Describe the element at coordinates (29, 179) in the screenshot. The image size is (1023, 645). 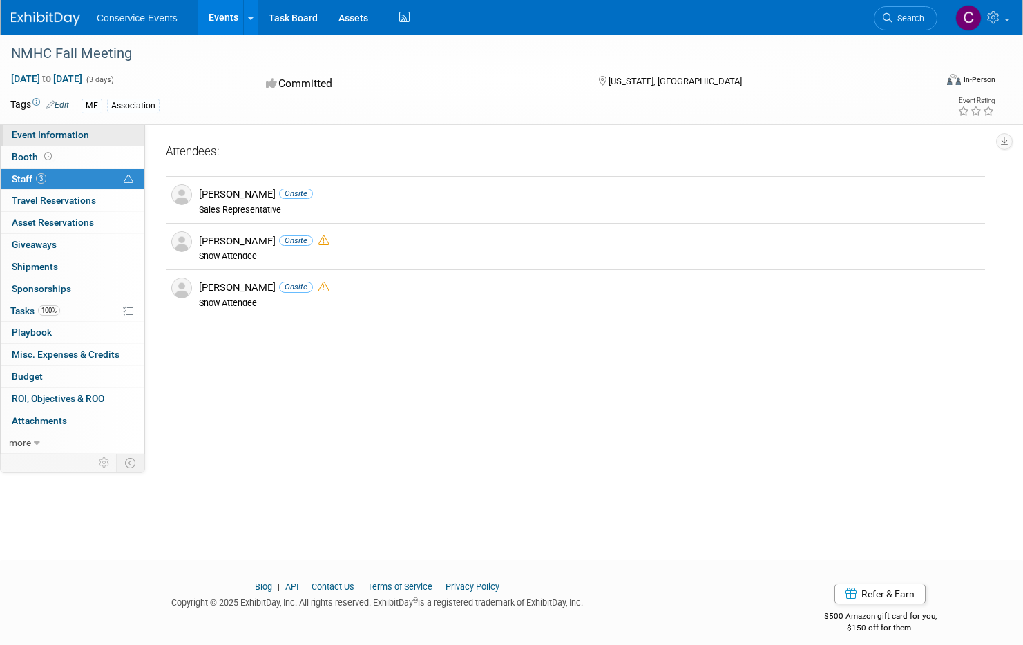
I see `span: Staff` at that location.